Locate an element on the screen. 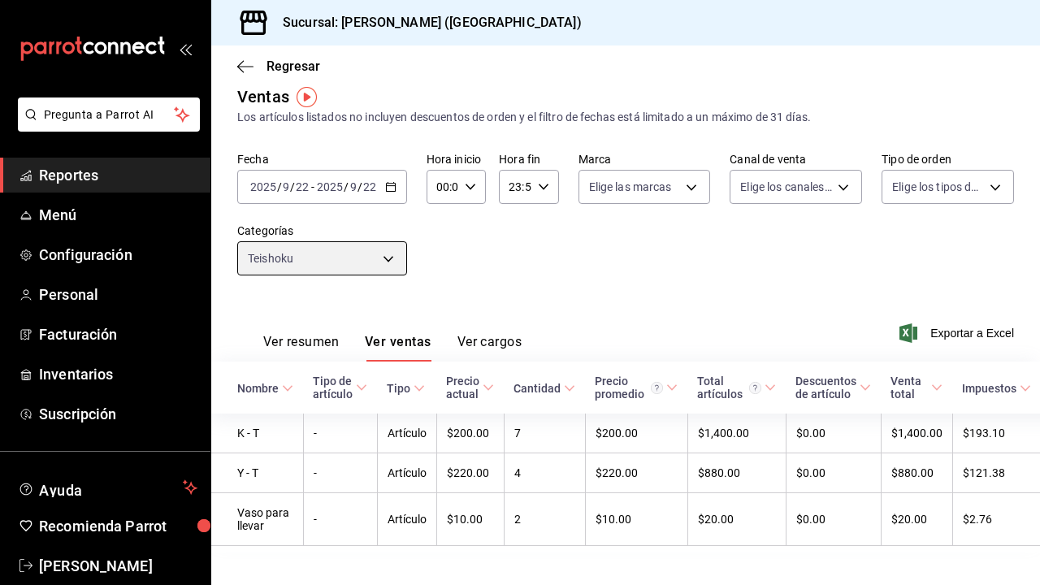 Image resolution: width=1040 pixels, height=585 pixels. label: Tipo de orden is located at coordinates (947, 159).